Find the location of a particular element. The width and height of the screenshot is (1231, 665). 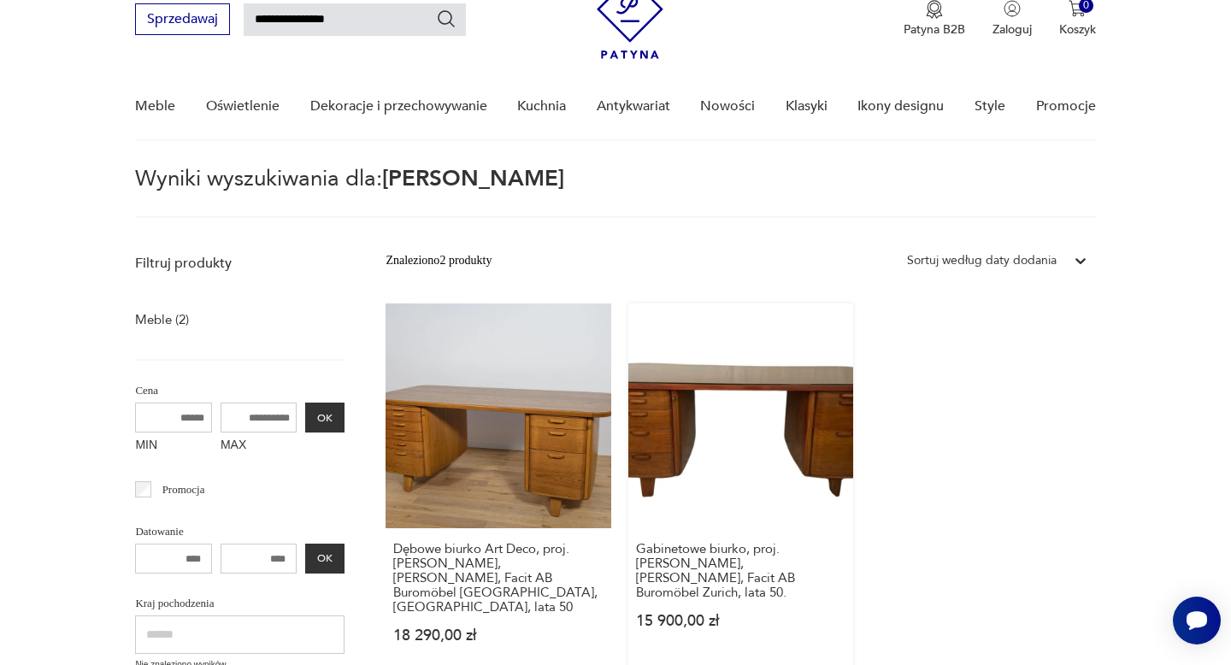

a: Style is located at coordinates (990, 106).